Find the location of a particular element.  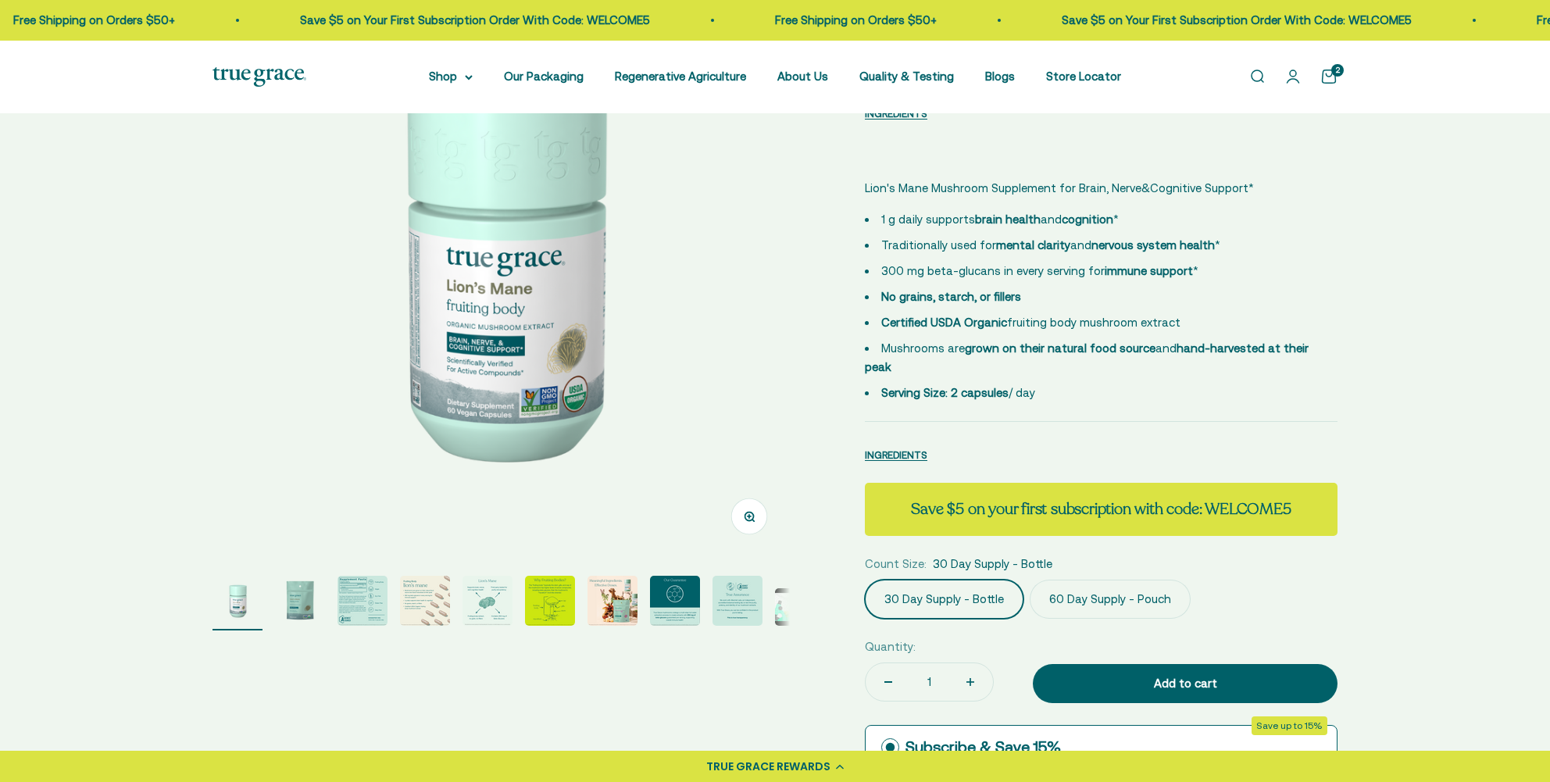

img: We work with Alkemist Labs, an independent, accredited botanical testing lab, to test the purity,... is located at coordinates (738, 601).